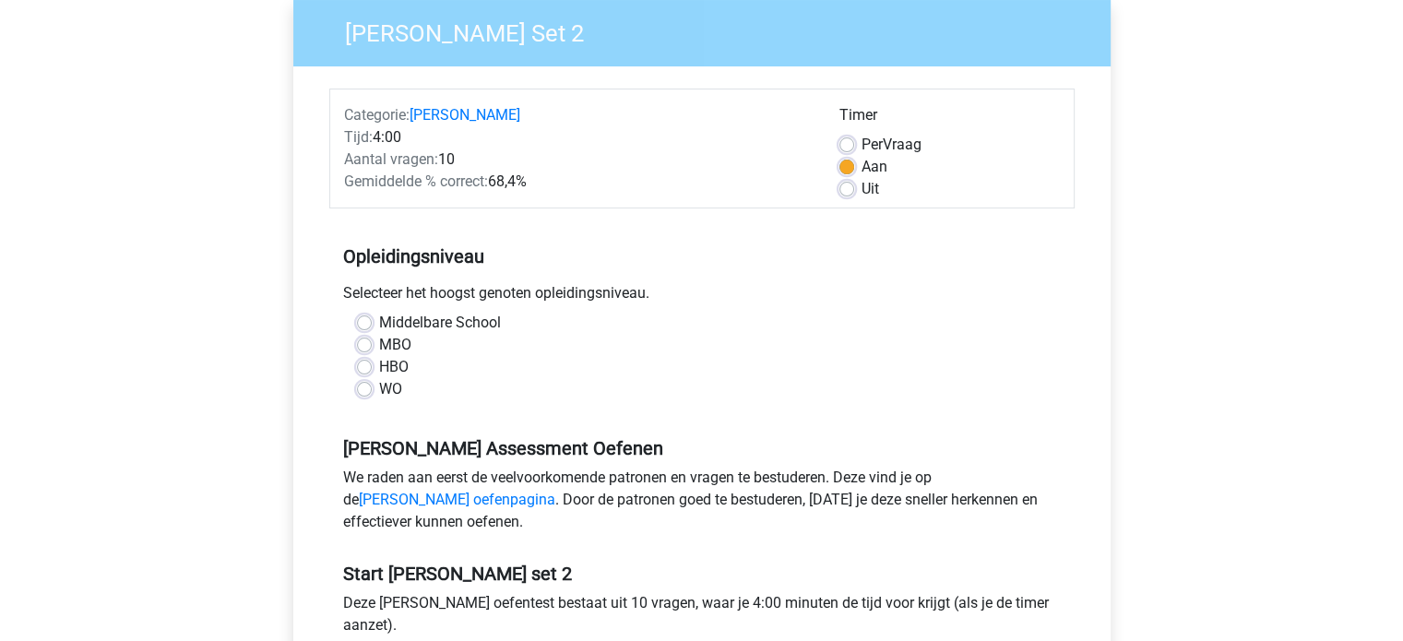  What do you see at coordinates (391, 159) in the screenshot?
I see `span: Aantal vragen:` at bounding box center [391, 159].